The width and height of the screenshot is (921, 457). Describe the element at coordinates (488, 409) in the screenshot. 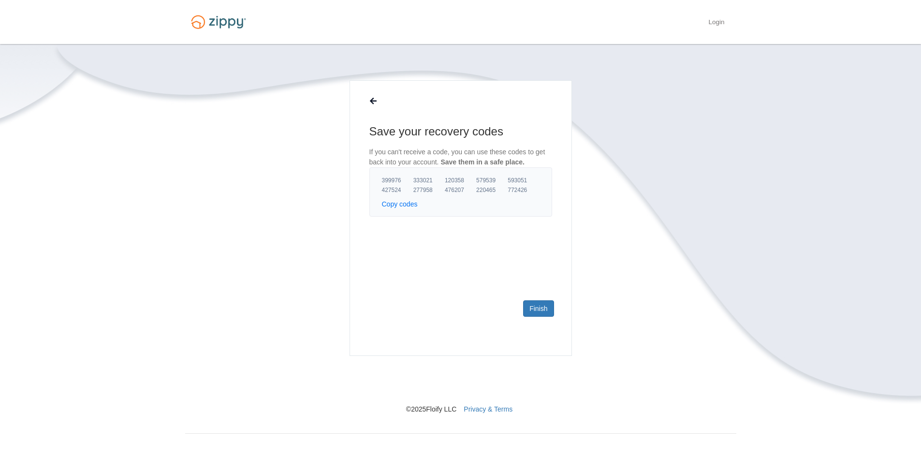

I see `a: Privacy & Terms` at that location.